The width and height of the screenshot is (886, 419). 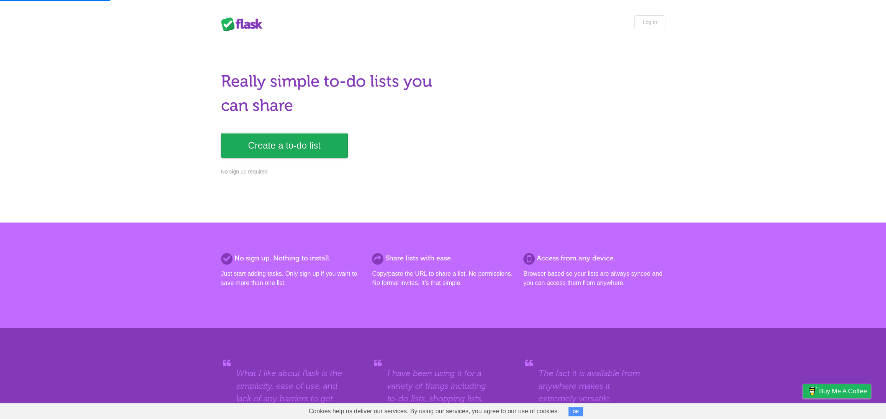 I want to click on span: Buy me a coffee, so click(x=843, y=391).